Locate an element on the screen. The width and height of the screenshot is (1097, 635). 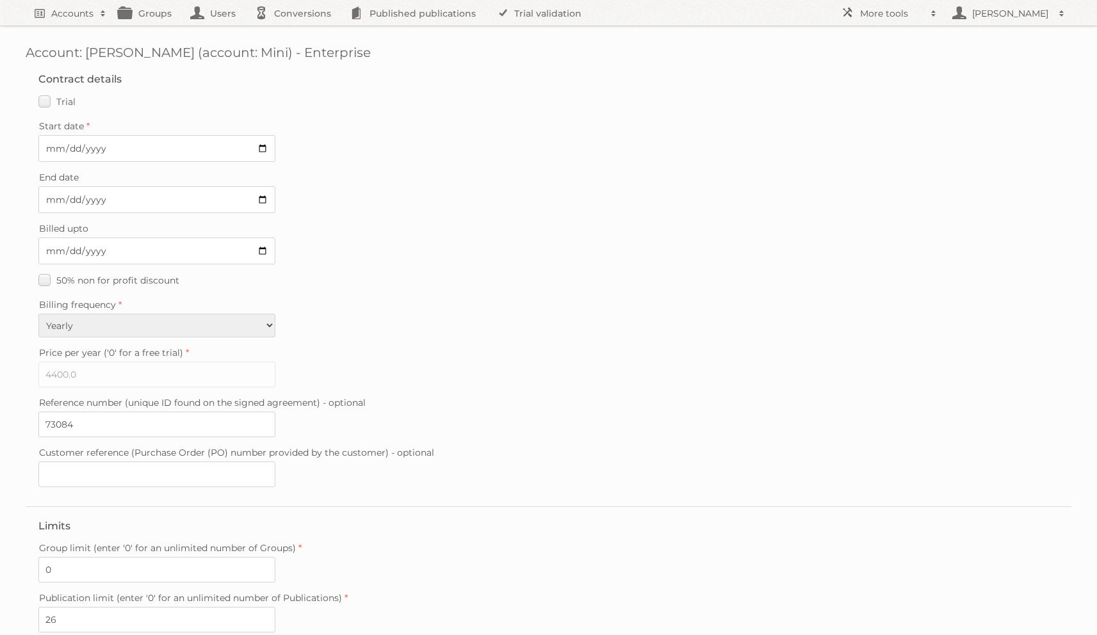
span: Trial is located at coordinates (66, 102).